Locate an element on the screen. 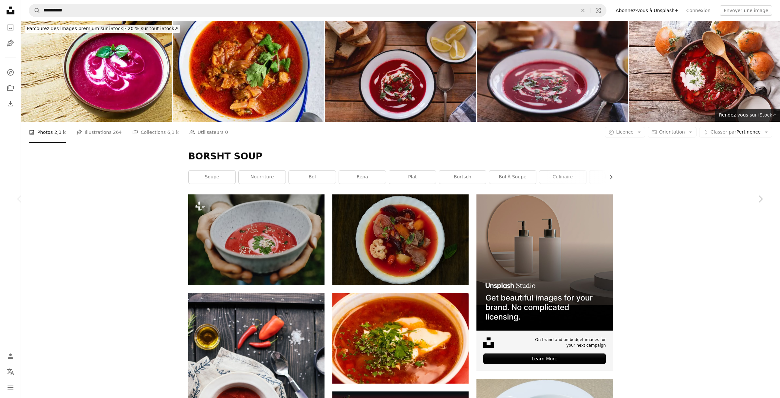 Image resolution: width=780 pixels, height=398 pixels. img: Soupe de betterave fraîche faite avec tranches de pain et citron servi dans la plaque, close-up is located at coordinates (401, 71).